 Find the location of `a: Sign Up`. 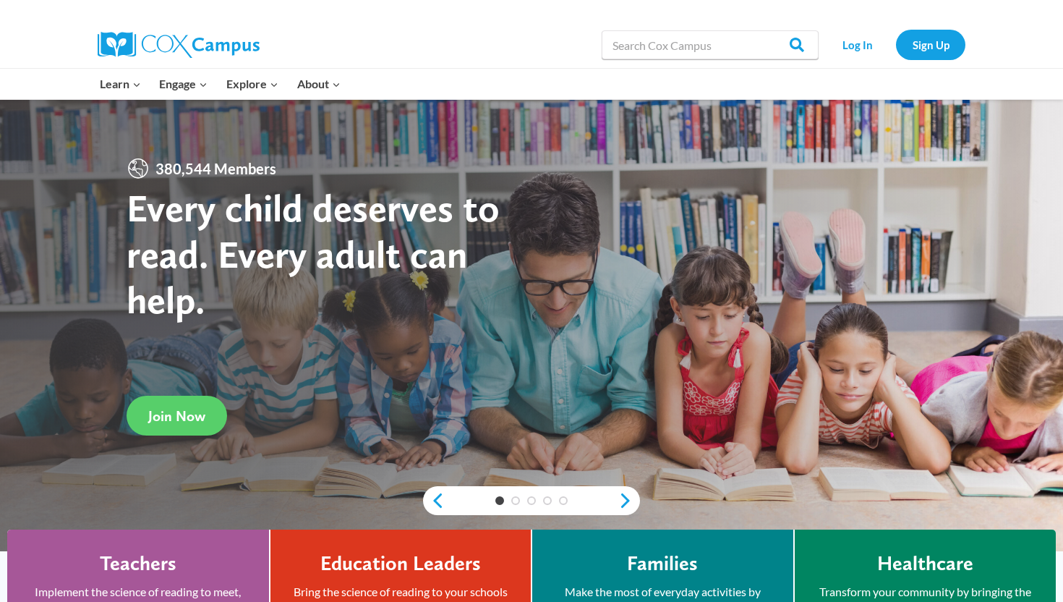

a: Sign Up is located at coordinates (931, 44).